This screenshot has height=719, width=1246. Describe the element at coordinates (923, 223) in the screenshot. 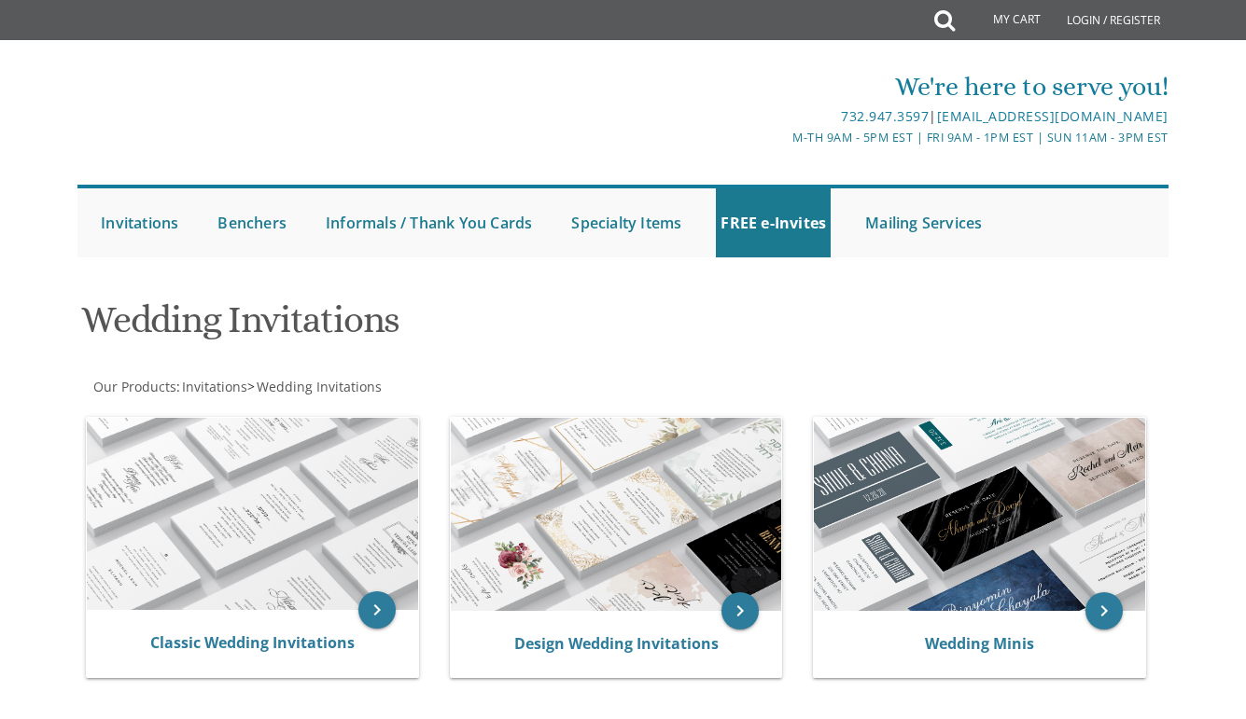

I see `a: Mailing Services` at that location.